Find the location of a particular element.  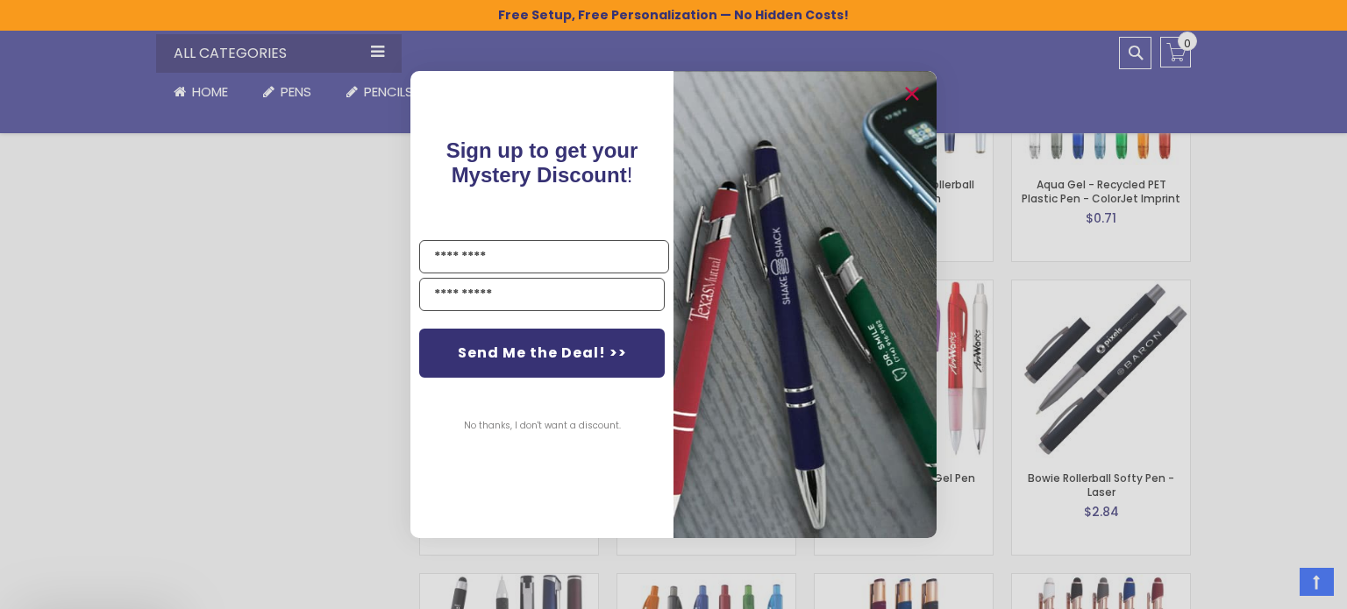

button: Close dialog is located at coordinates (912, 94).